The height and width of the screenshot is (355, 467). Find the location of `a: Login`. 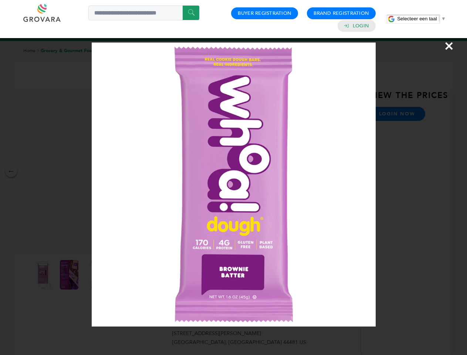

a: Login is located at coordinates (361, 26).